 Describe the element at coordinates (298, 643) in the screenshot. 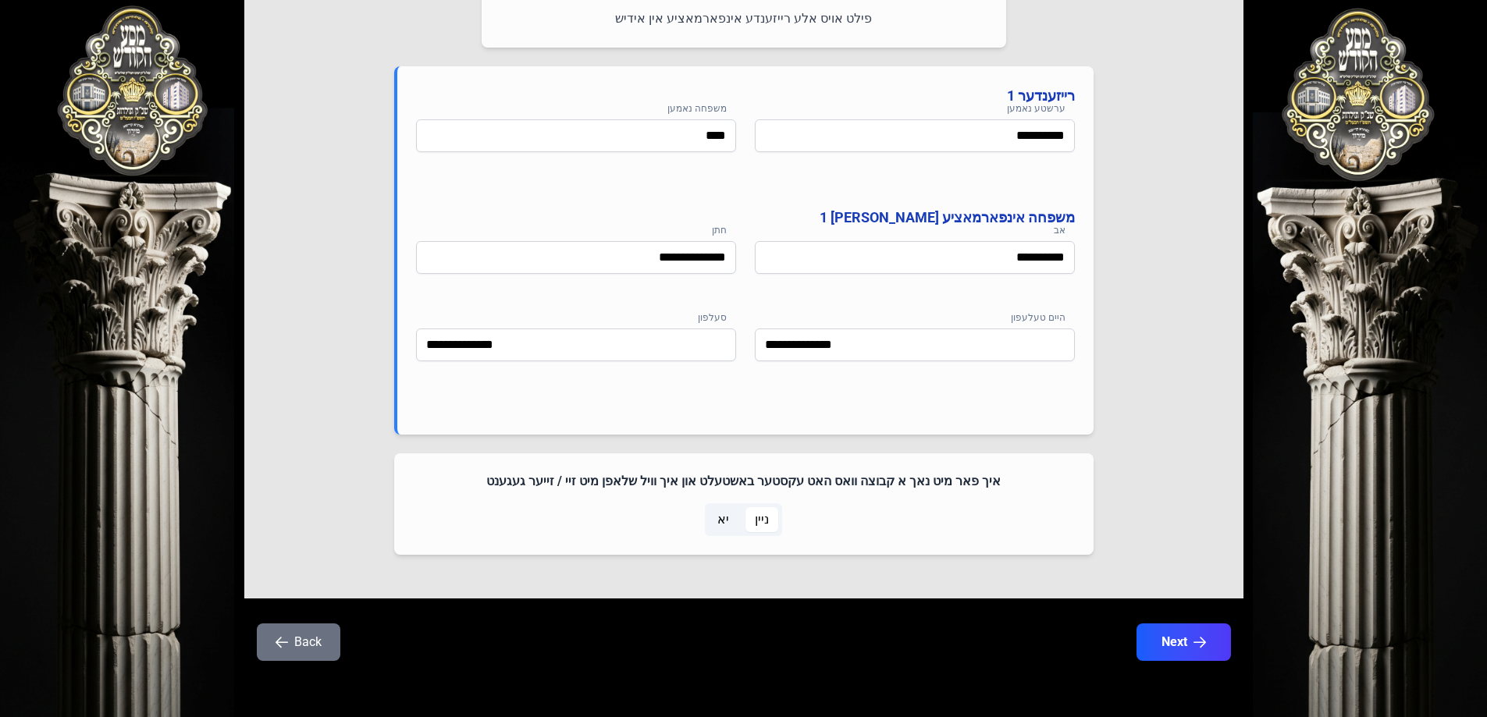

I see `button: Back` at that location.